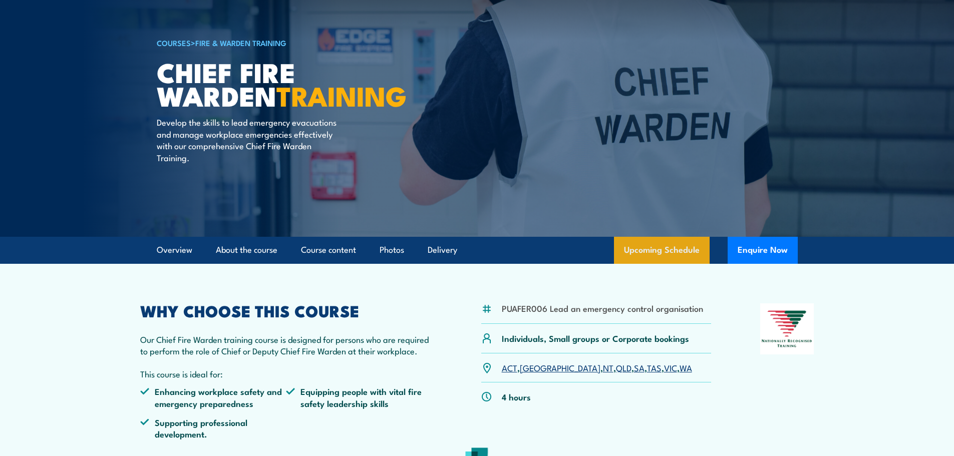 The height and width of the screenshot is (456, 954). I want to click on a: SA, so click(639, 368).